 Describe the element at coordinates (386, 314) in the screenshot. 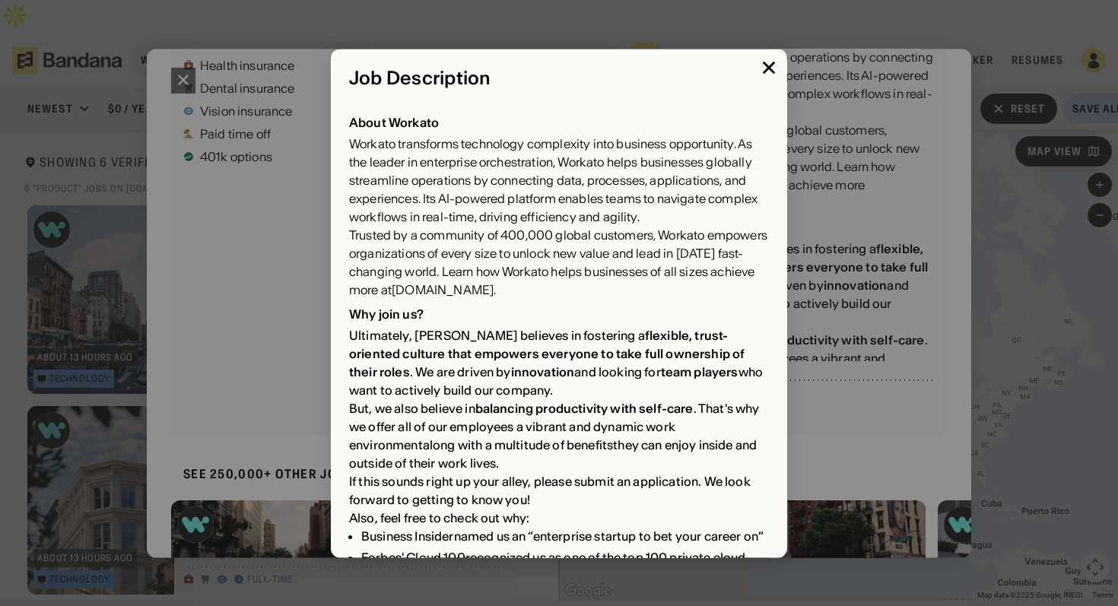

I see `div: Why join us?` at that location.